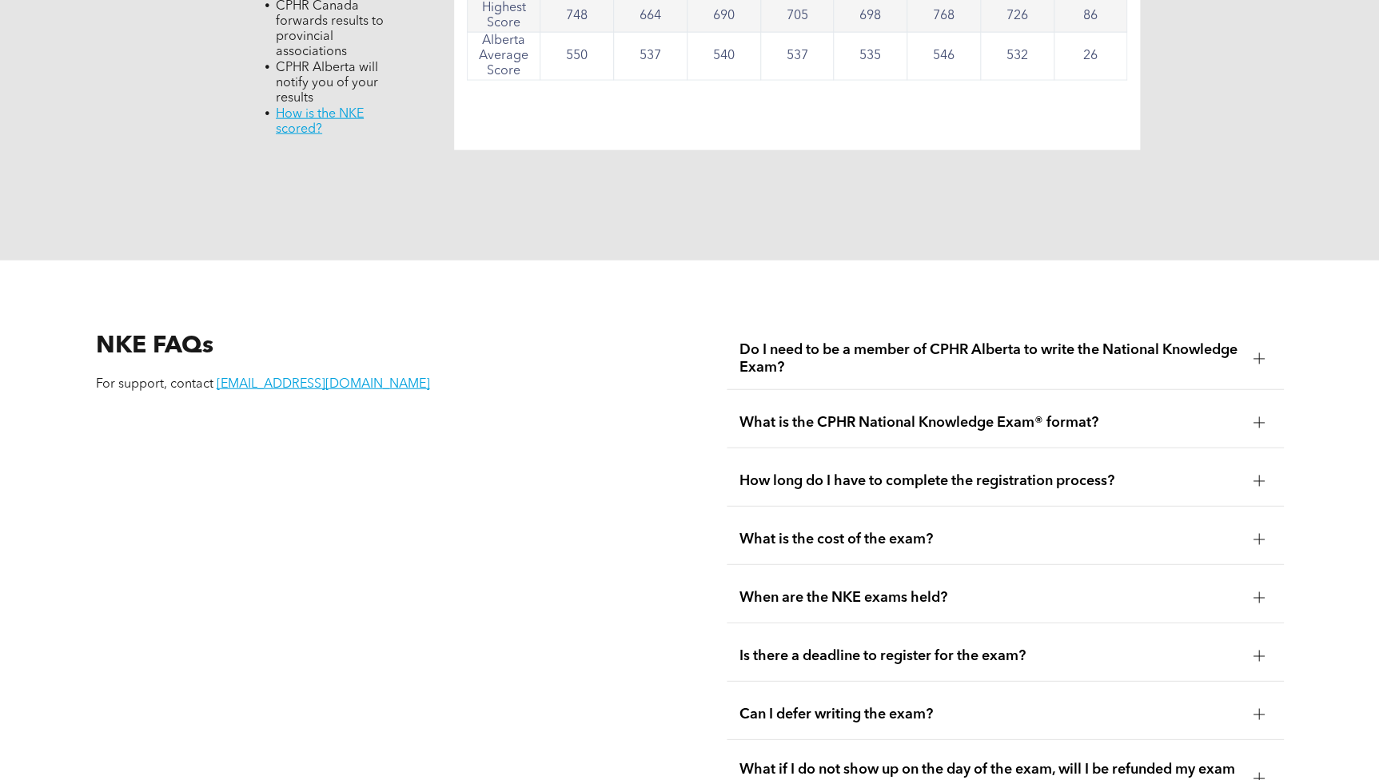 The height and width of the screenshot is (780, 1379). What do you see at coordinates (871, 57) in the screenshot?
I see `td: 535` at bounding box center [871, 57].